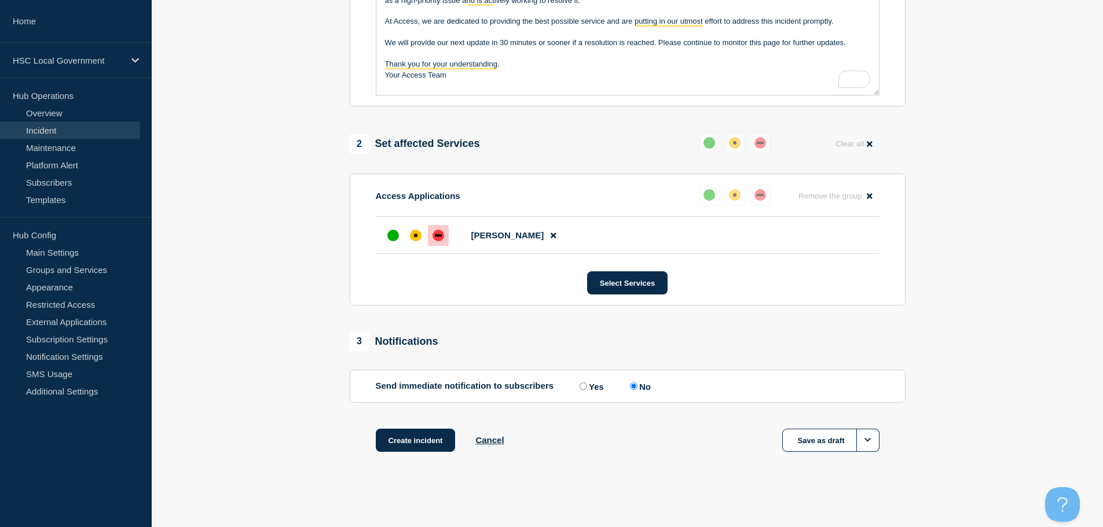  I want to click on div: Set affected Services, so click(415, 144).